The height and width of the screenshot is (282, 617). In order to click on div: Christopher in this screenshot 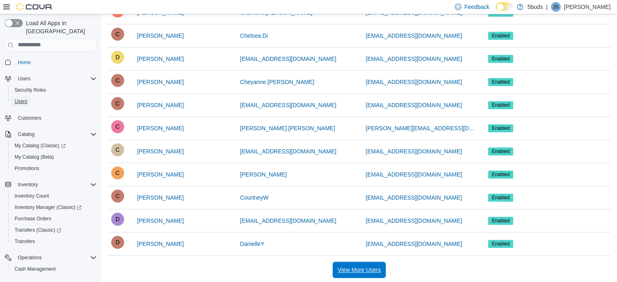, I will do `click(118, 126)`.